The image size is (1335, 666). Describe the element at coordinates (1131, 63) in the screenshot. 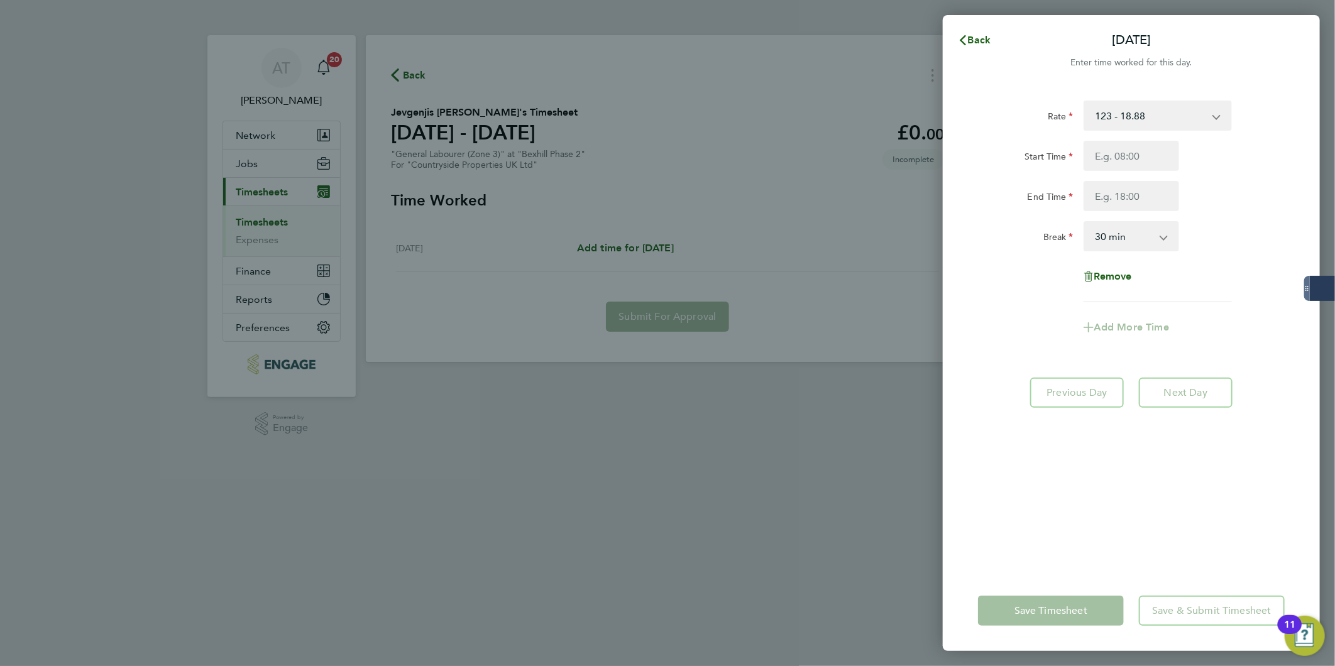

I see `div: Enter time worked for this day.` at that location.